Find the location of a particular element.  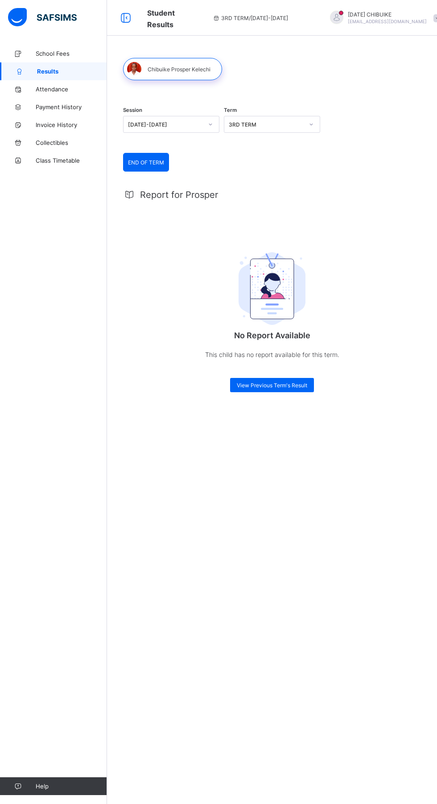

img: student.207b5acb3037b72b59086e8b1a17b1d0.svg is located at coordinates (272, 289).